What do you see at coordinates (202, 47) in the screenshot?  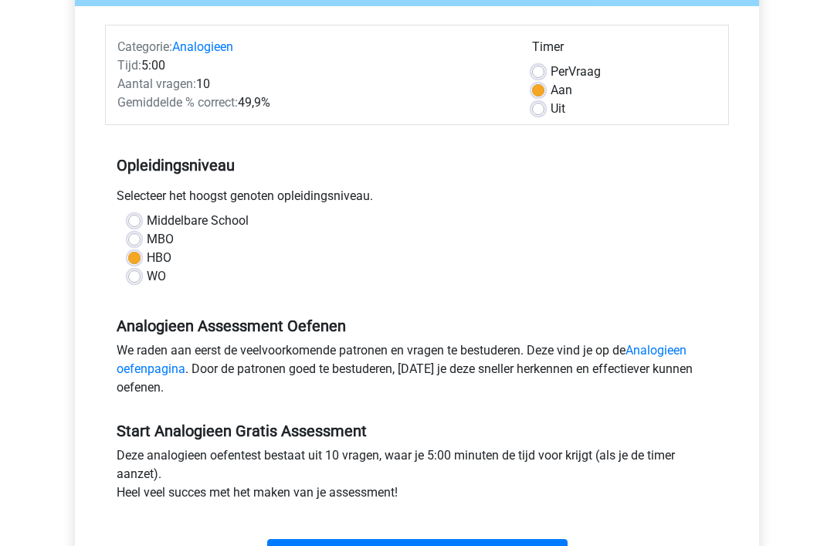 I see `a: Analogieen` at bounding box center [202, 47].